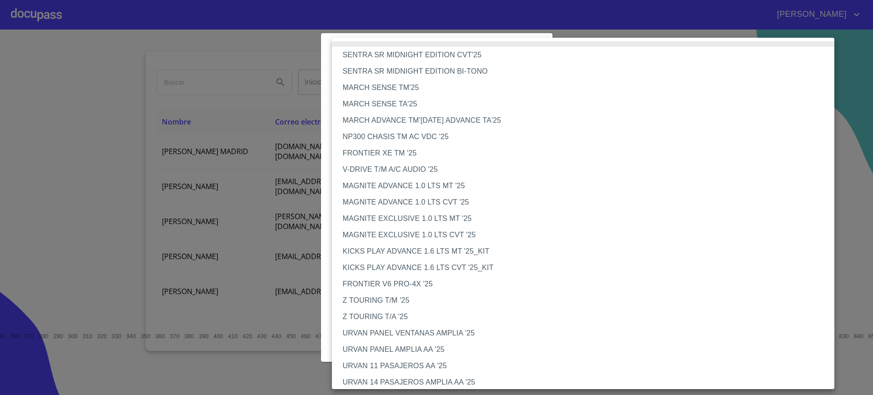  What do you see at coordinates (588, 153) in the screenshot?
I see `li: FRONTIER XE TM '25` at bounding box center [588, 153].